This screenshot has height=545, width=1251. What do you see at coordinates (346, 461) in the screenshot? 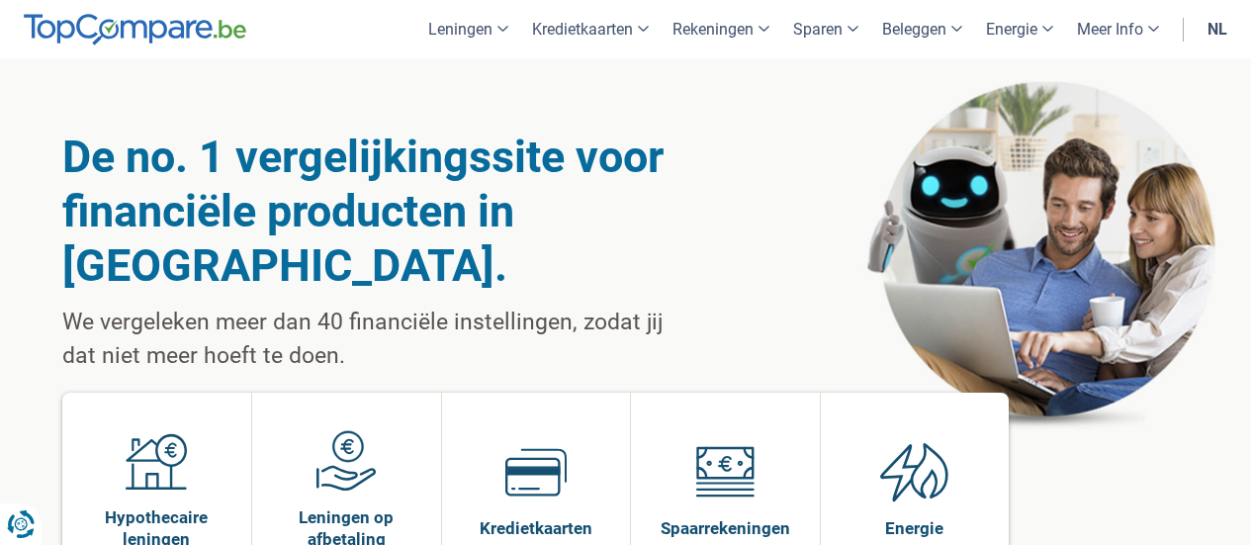
I see `img: Leningen op afbetaling` at bounding box center [346, 461].